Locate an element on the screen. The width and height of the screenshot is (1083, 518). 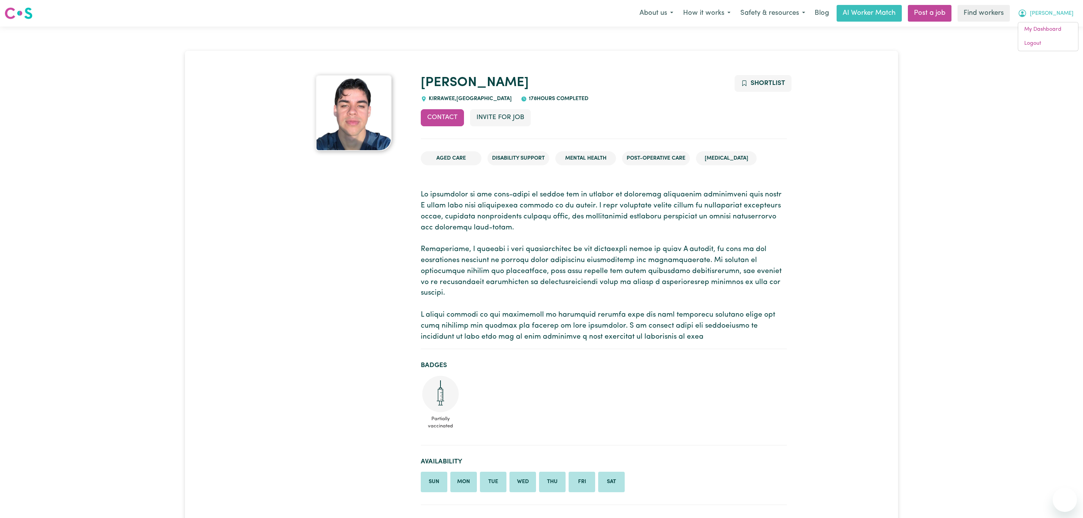
a: Logout is located at coordinates (1048, 44).